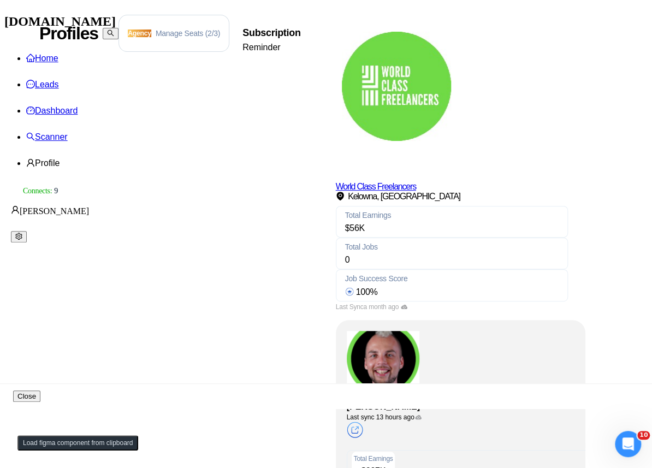 This screenshot has width=652, height=468. What do you see at coordinates (273, 47) in the screenshot?
I see `div: Reminder` at bounding box center [273, 47].